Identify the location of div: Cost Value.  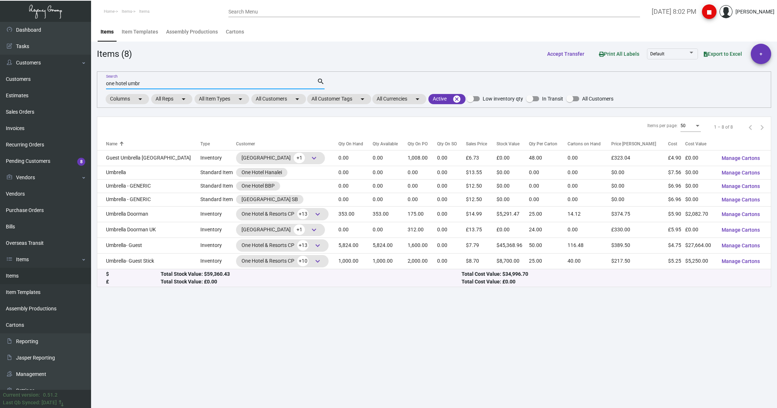
(701, 144).